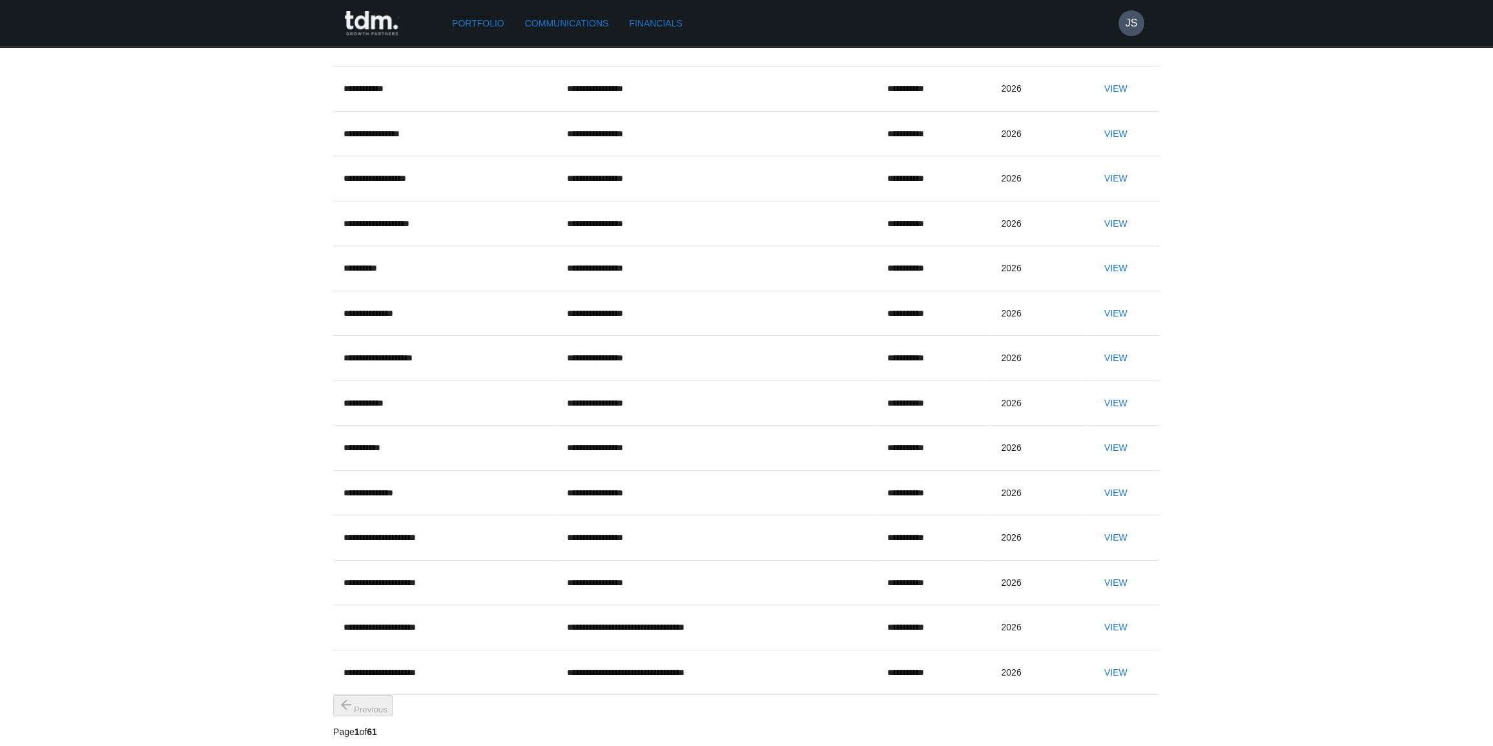 The width and height of the screenshot is (1493, 746). I want to click on a: Communications, so click(567, 23).